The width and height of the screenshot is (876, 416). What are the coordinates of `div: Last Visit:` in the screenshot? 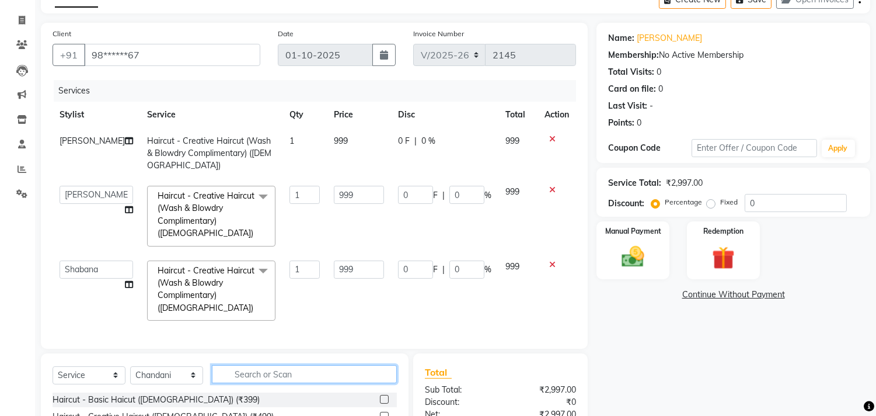 It's located at (628, 106).